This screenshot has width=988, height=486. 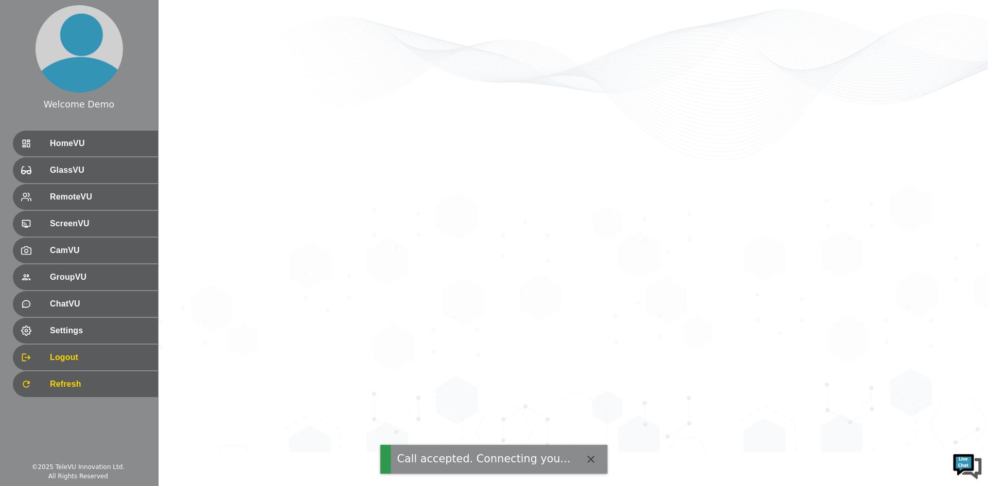 What do you see at coordinates (85, 224) in the screenshot?
I see `div: ScreenVU` at bounding box center [85, 224].